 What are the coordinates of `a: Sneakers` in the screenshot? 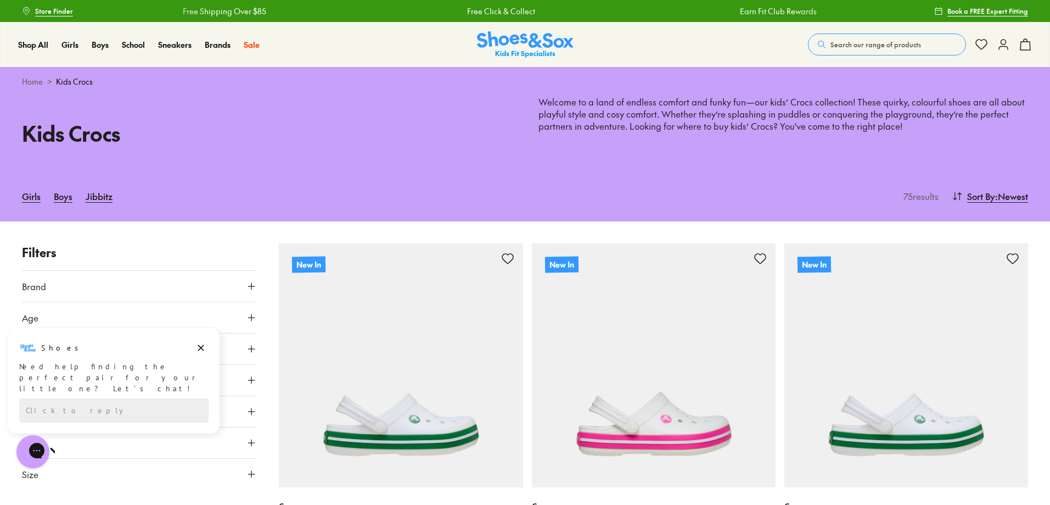 It's located at (175, 44).